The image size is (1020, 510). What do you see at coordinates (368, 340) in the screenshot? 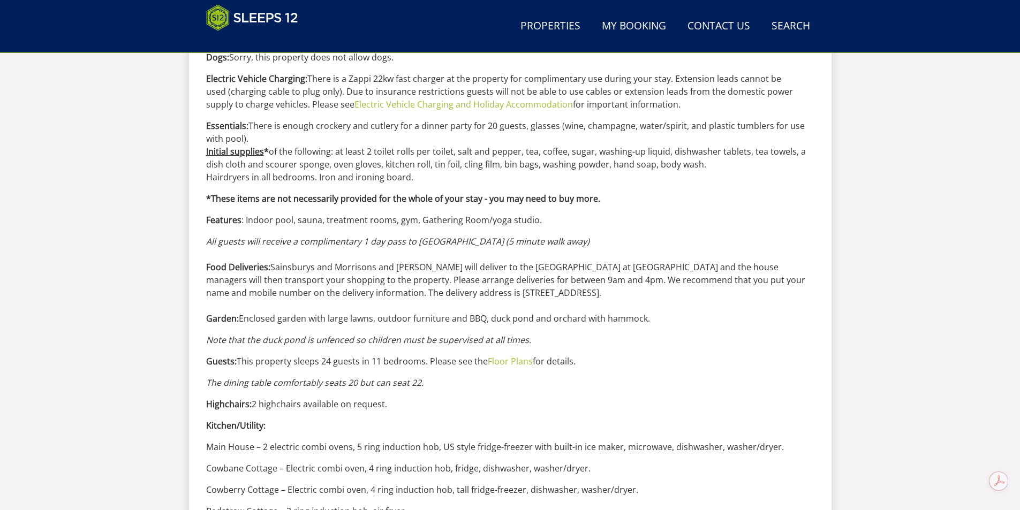
I see `em: Note that the duck pond is unfenced so children must be supervised at all times.` at bounding box center [368, 340].